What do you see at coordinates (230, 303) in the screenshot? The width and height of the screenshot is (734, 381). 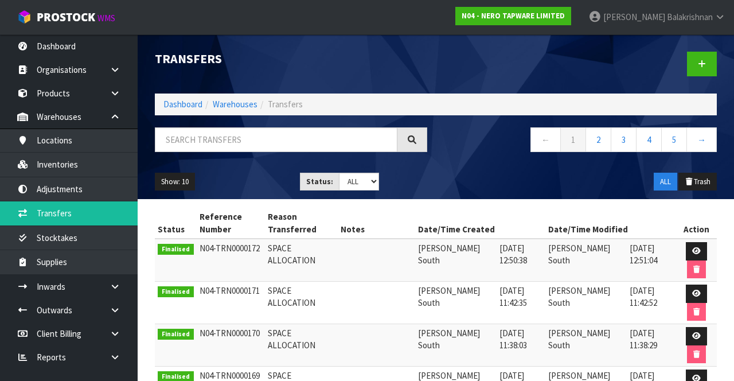 I see `td: N04-TRN0000171` at bounding box center [230, 303].